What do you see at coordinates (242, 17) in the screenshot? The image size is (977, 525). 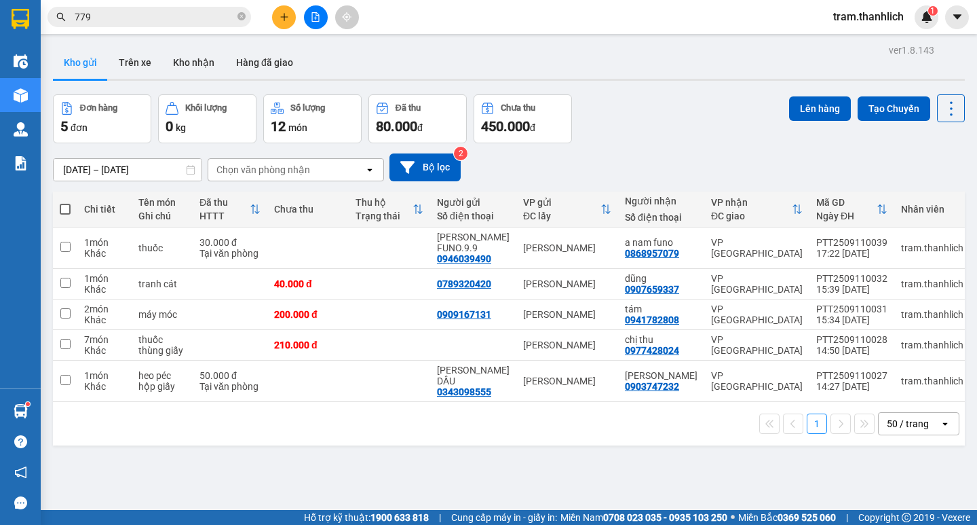 I see `span: close-circle` at bounding box center [242, 17].